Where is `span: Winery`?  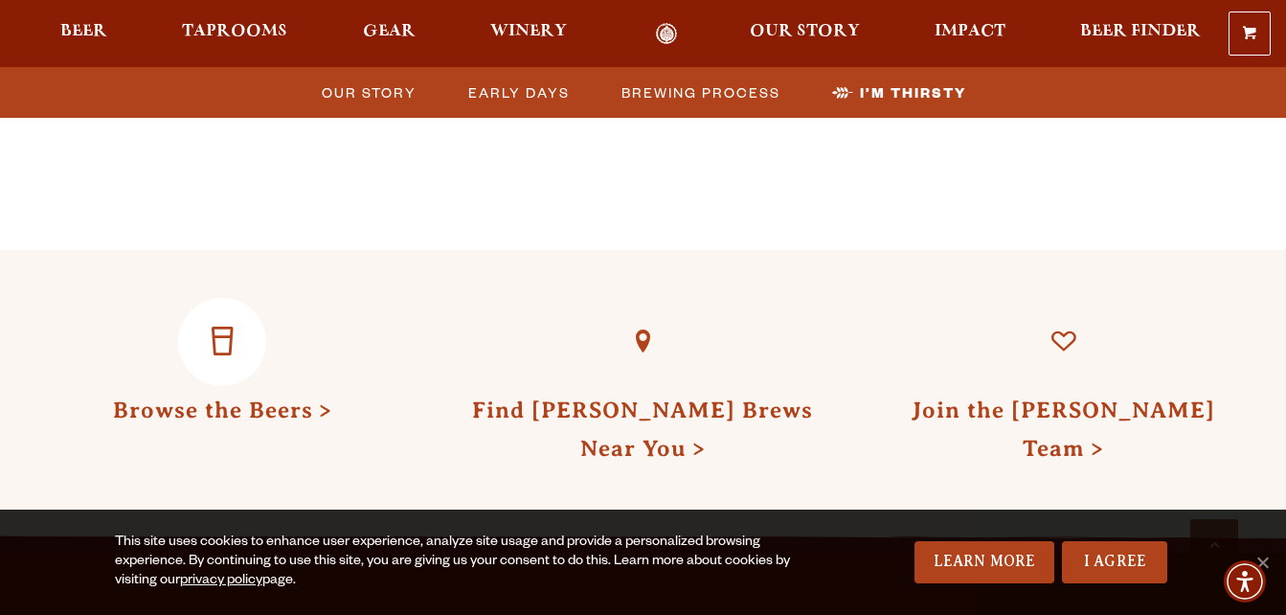 span: Winery is located at coordinates (529, 32).